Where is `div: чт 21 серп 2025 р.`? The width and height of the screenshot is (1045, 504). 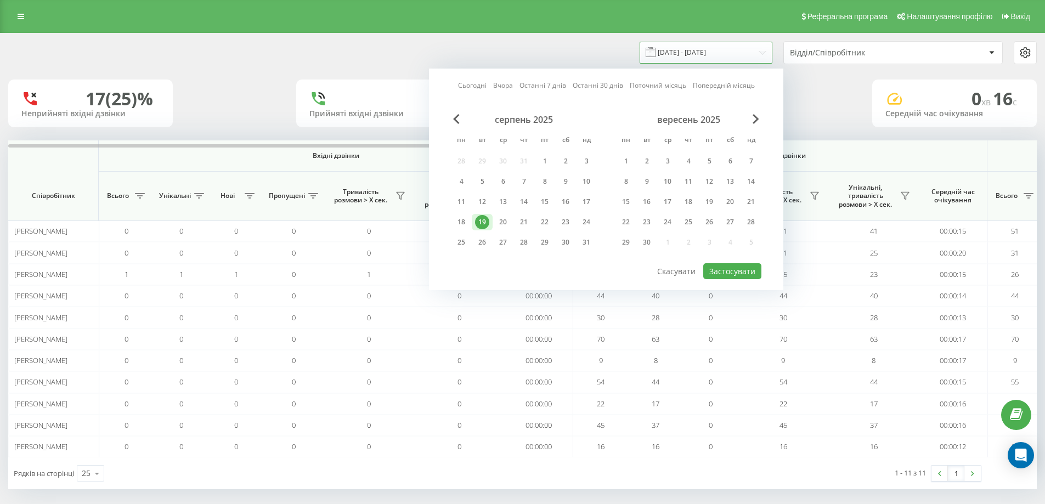 div: чт 21 серп 2025 р. is located at coordinates (524, 222).